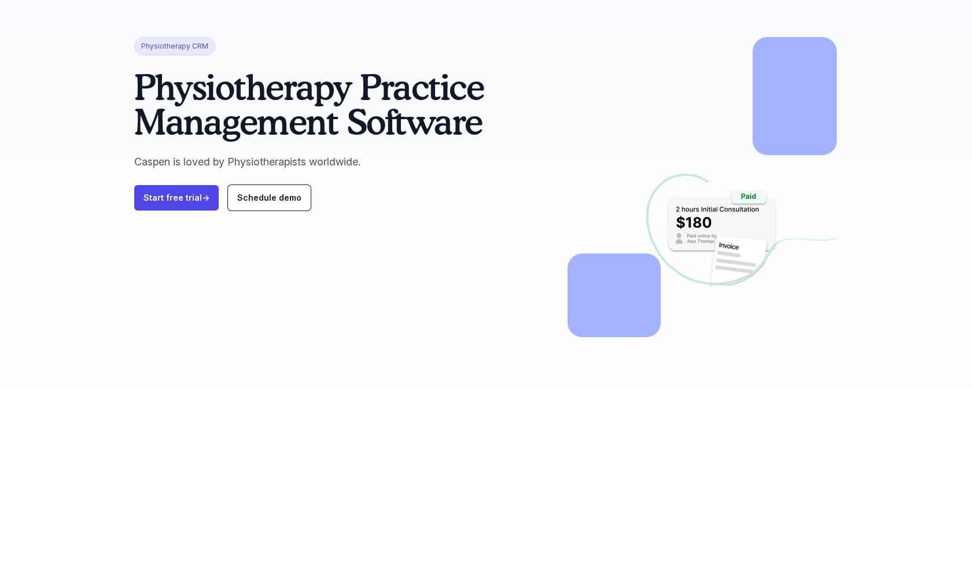  What do you see at coordinates (269, 197) in the screenshot?
I see `span: Schedule demo` at bounding box center [269, 197].